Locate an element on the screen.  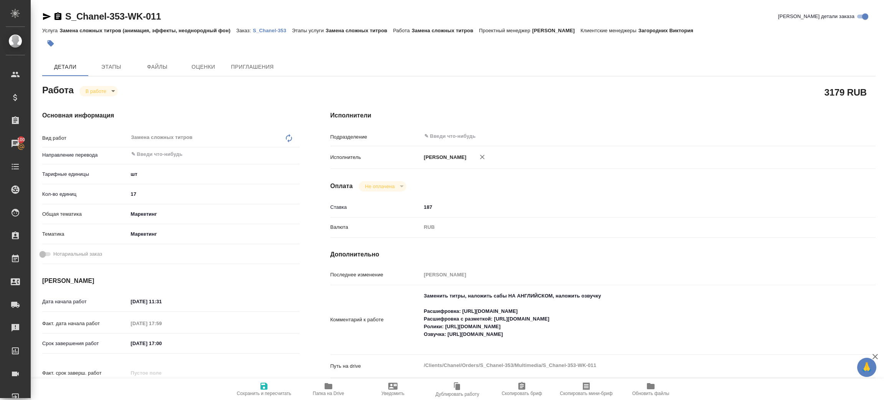
h4: Дополнительно is located at coordinates (603, 254).